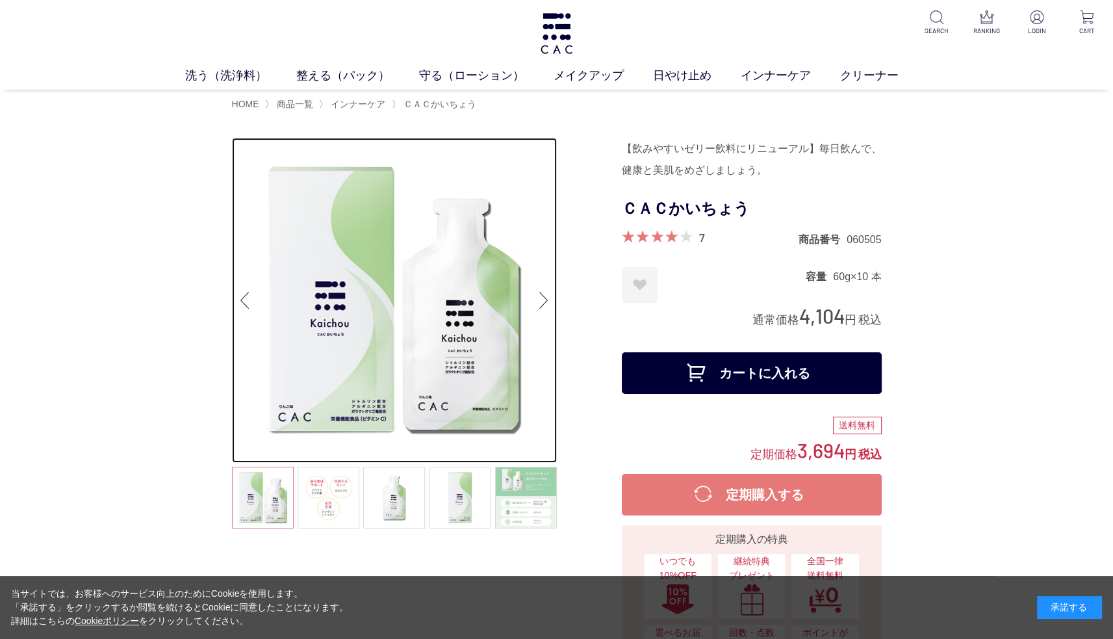 The width and height of the screenshot is (1113, 639). What do you see at coordinates (857, 276) in the screenshot?
I see `dd: 60g×10 本` at bounding box center [857, 276].